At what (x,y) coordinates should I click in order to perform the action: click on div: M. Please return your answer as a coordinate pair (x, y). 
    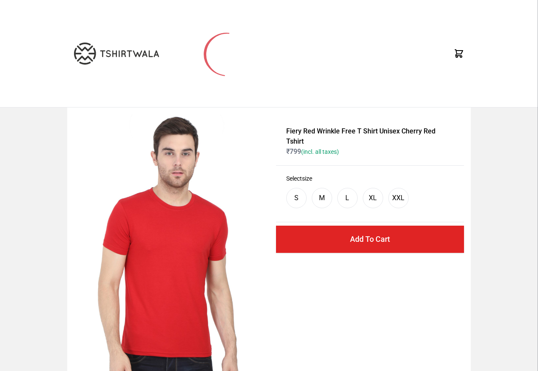
    Looking at the image, I should click on (322, 198).